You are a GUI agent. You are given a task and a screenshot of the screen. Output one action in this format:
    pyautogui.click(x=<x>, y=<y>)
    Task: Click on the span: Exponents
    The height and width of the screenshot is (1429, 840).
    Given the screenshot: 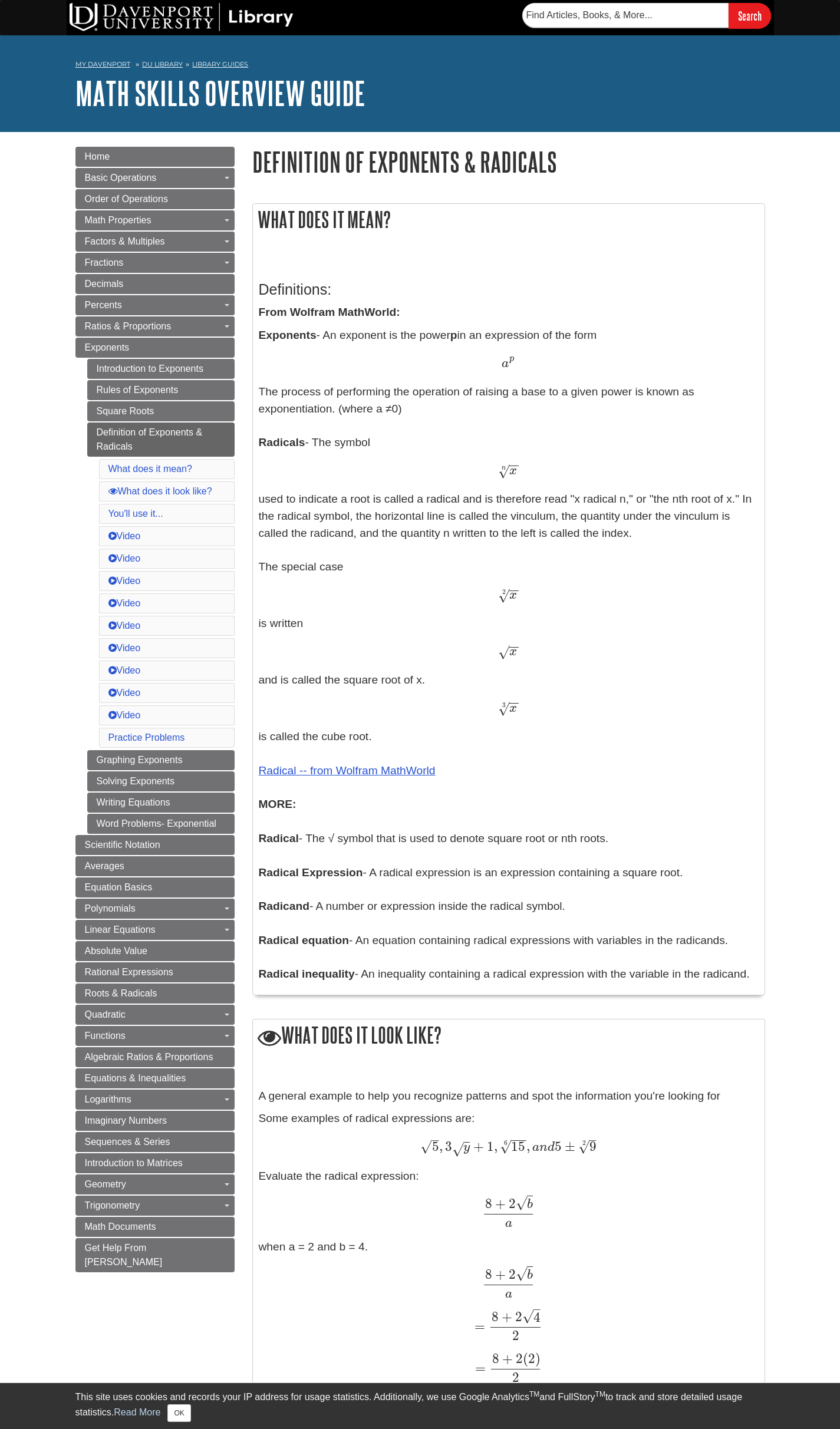 What is the action you would take?
    pyautogui.click(x=108, y=347)
    